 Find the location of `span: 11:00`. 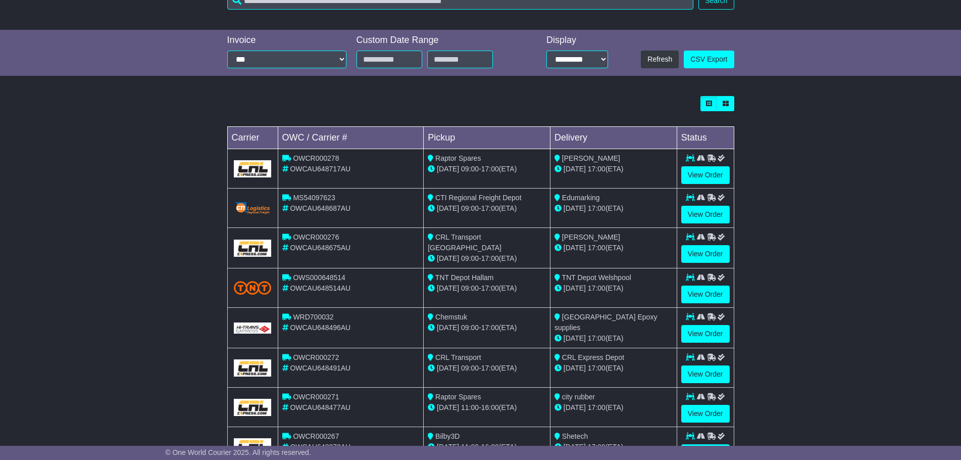

span: 11:00 is located at coordinates (470, 447).